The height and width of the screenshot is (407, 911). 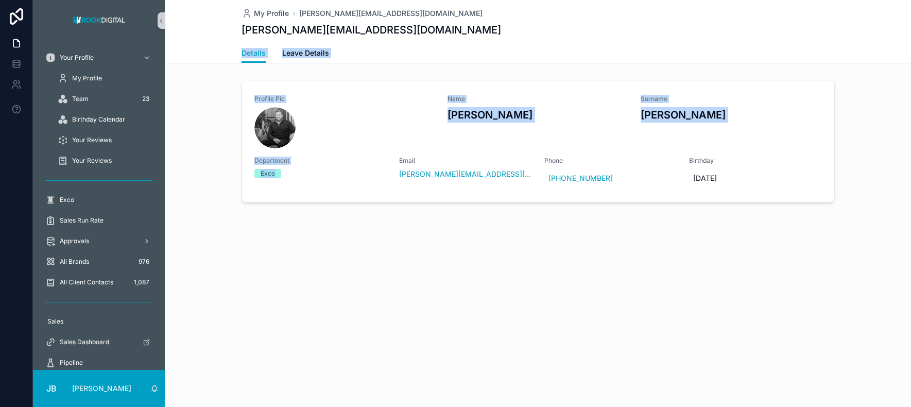 I want to click on a: Team23, so click(x=105, y=99).